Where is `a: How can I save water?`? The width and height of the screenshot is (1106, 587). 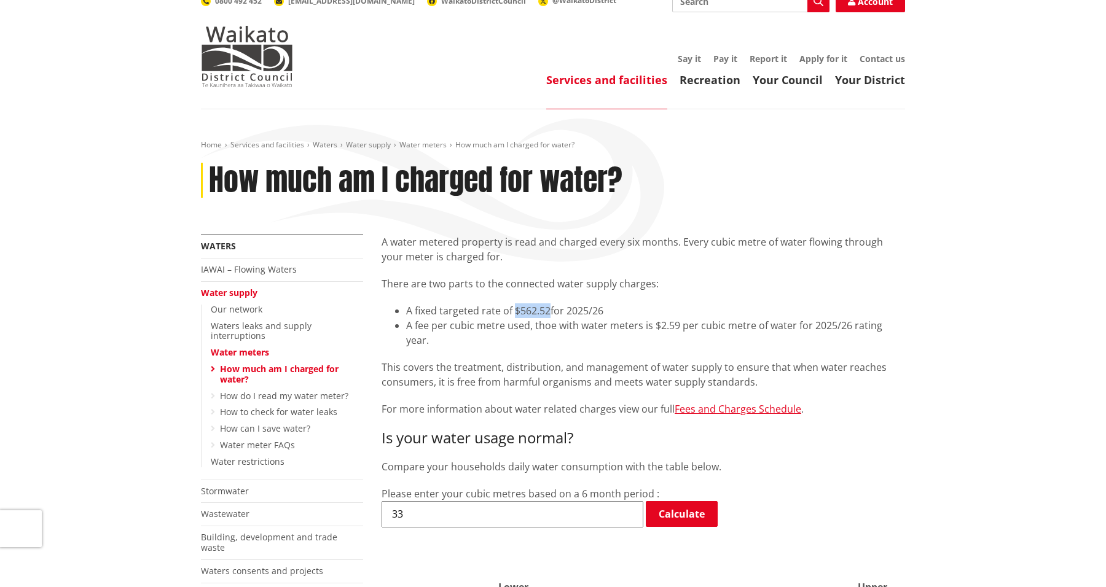 a: How can I save water? is located at coordinates (265, 428).